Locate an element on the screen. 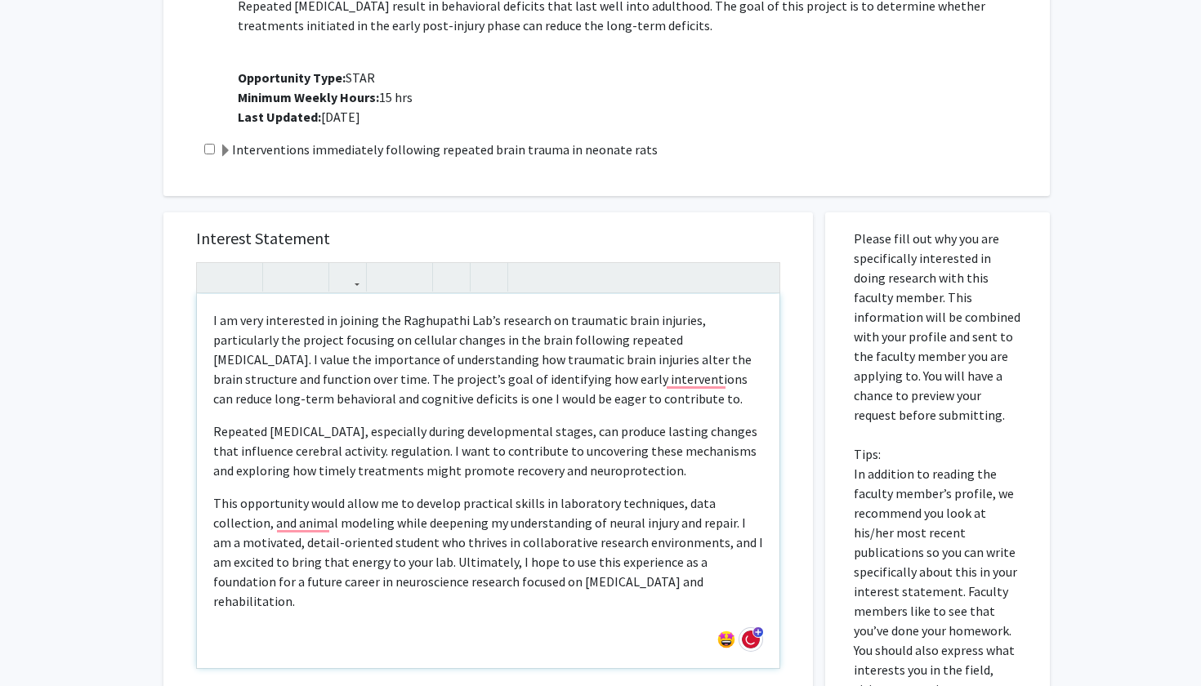 The image size is (1201, 686). p: This opportunity would allow me to develop practical skills in laboratory techniques, data collec... is located at coordinates (488, 552).